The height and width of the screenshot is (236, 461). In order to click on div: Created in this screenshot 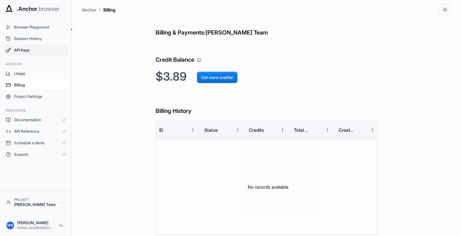, I will do `click(346, 130)`.